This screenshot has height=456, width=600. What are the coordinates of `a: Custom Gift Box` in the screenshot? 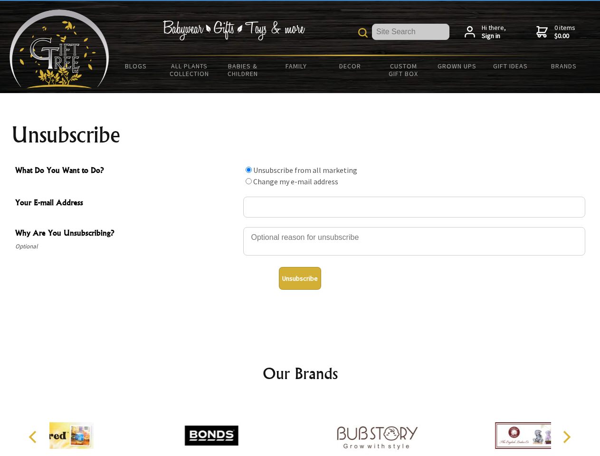 It's located at (403, 70).